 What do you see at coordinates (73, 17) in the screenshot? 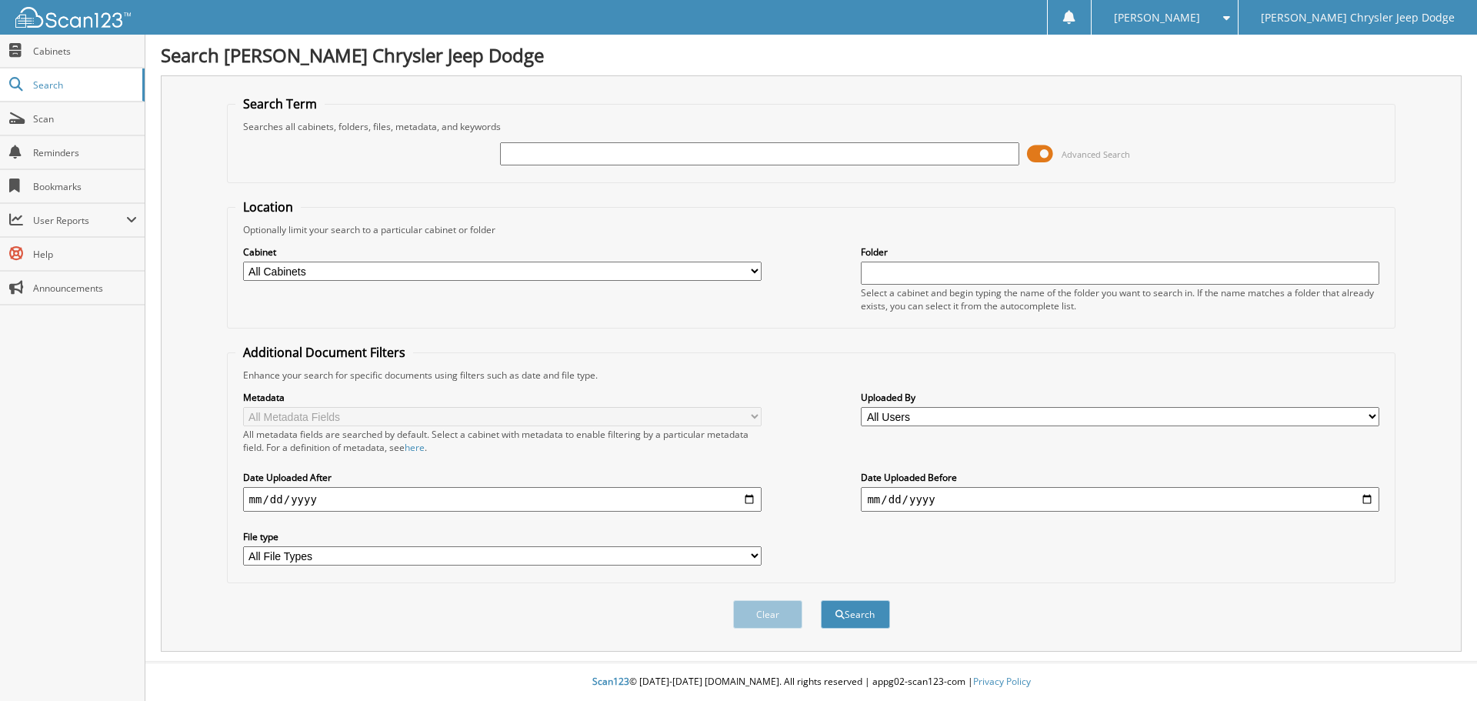
I see `img: scan123-logo-white.svg` at bounding box center [73, 17].